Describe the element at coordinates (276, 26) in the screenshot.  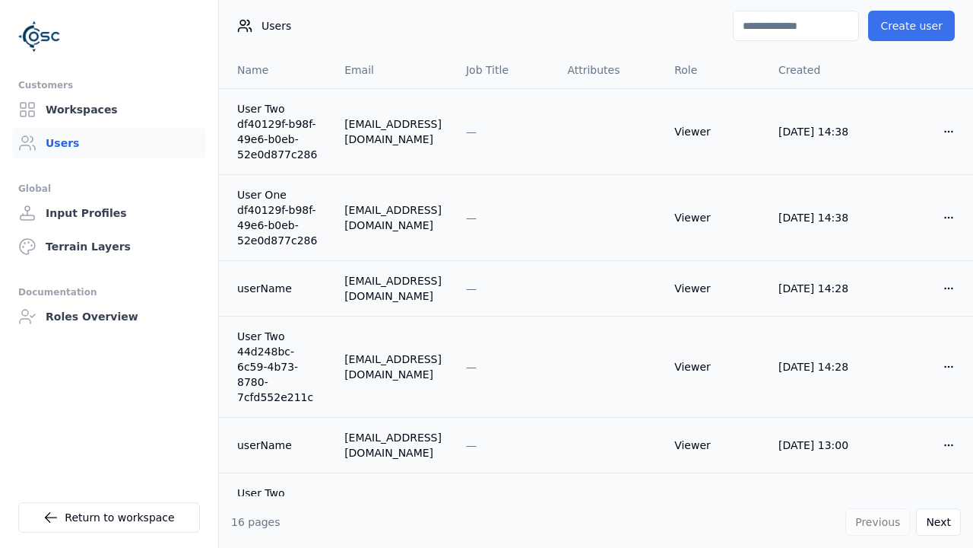
I see `span: Users` at that location.